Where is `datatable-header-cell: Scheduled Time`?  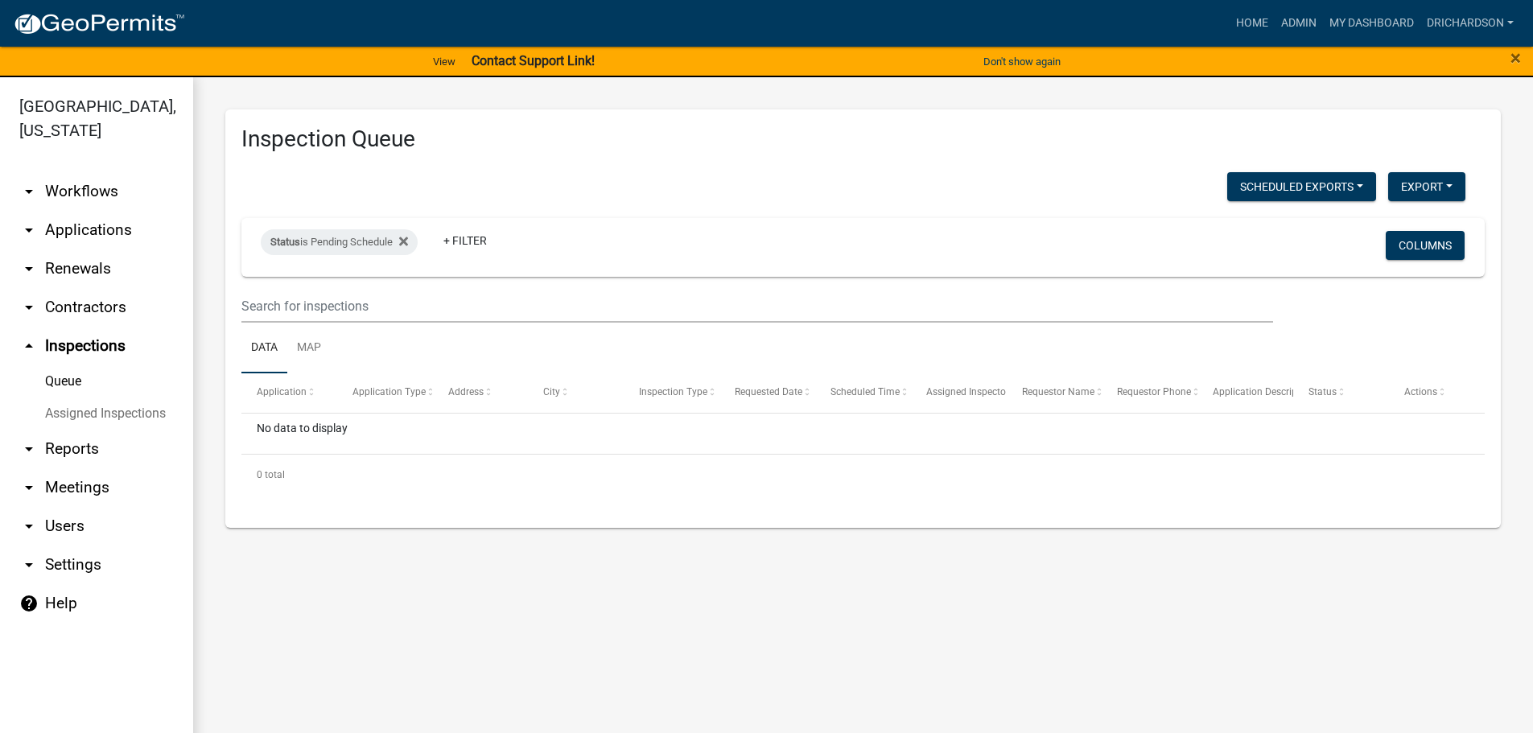 datatable-header-cell: Scheduled Time is located at coordinates (863, 393).